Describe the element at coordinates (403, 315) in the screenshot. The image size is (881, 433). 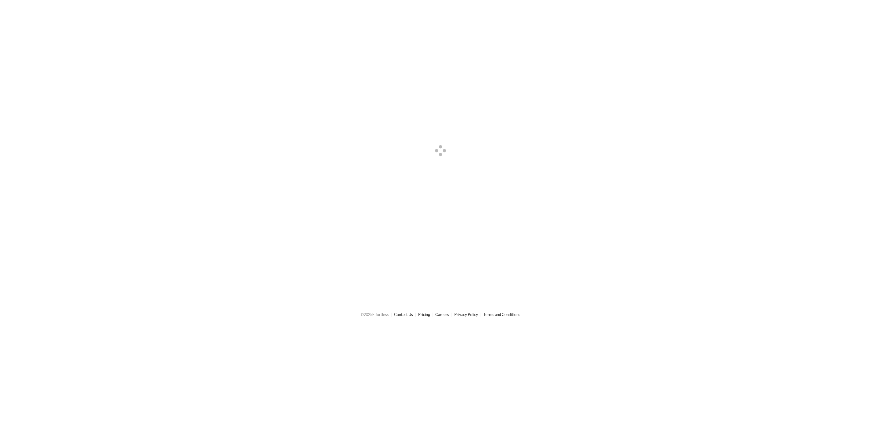
I see `a: Contact Us` at that location.